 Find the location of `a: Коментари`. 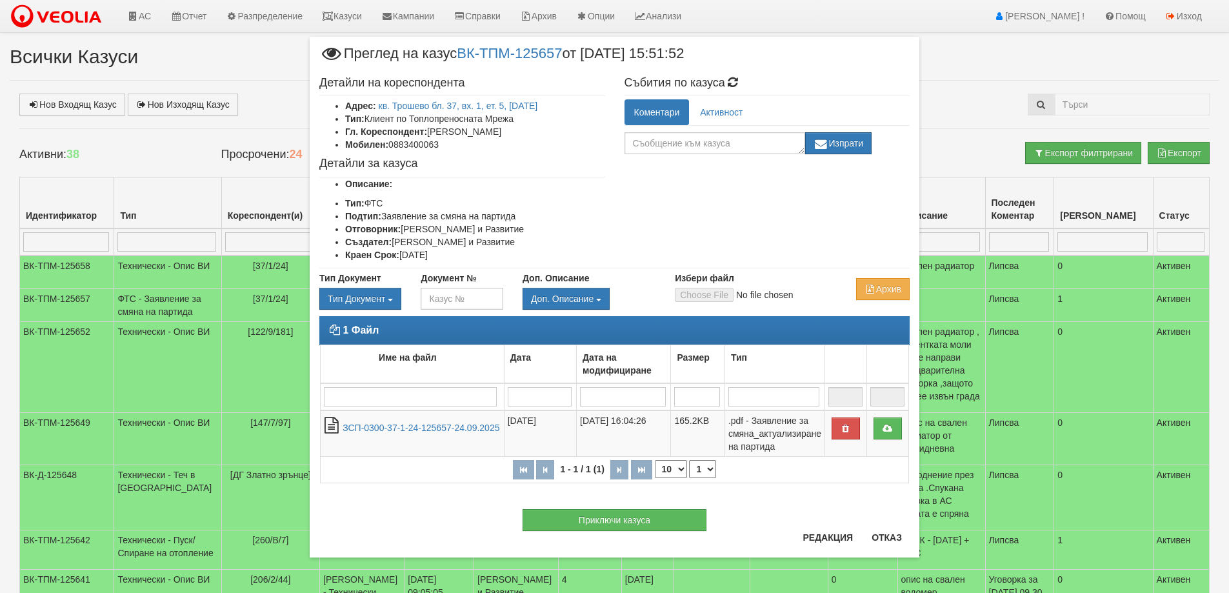

a: Коментари is located at coordinates (657, 112).